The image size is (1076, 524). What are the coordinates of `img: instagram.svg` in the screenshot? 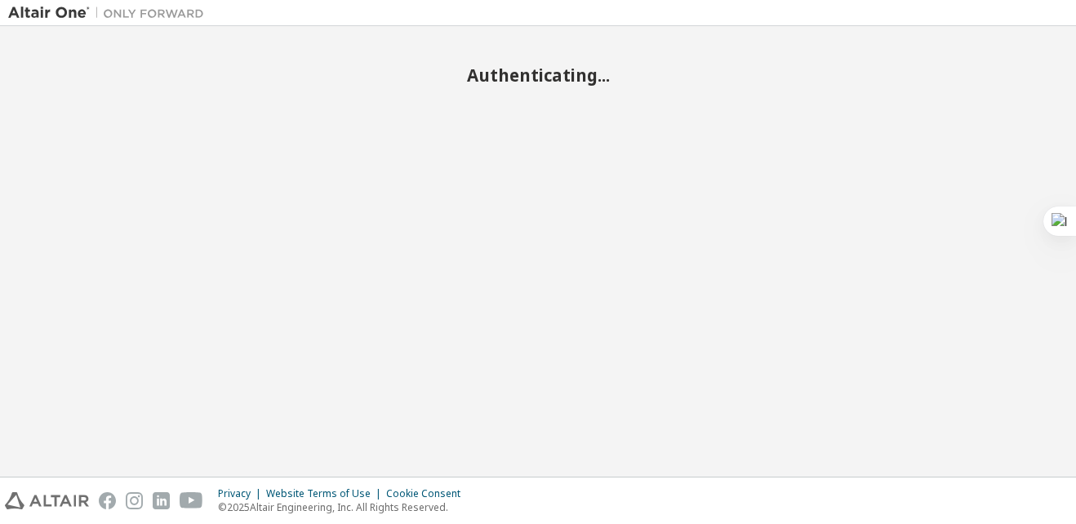 It's located at (134, 501).